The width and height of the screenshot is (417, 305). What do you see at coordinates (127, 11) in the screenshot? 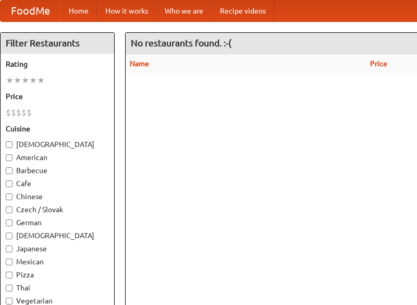
I see `a: How it works` at bounding box center [127, 11].